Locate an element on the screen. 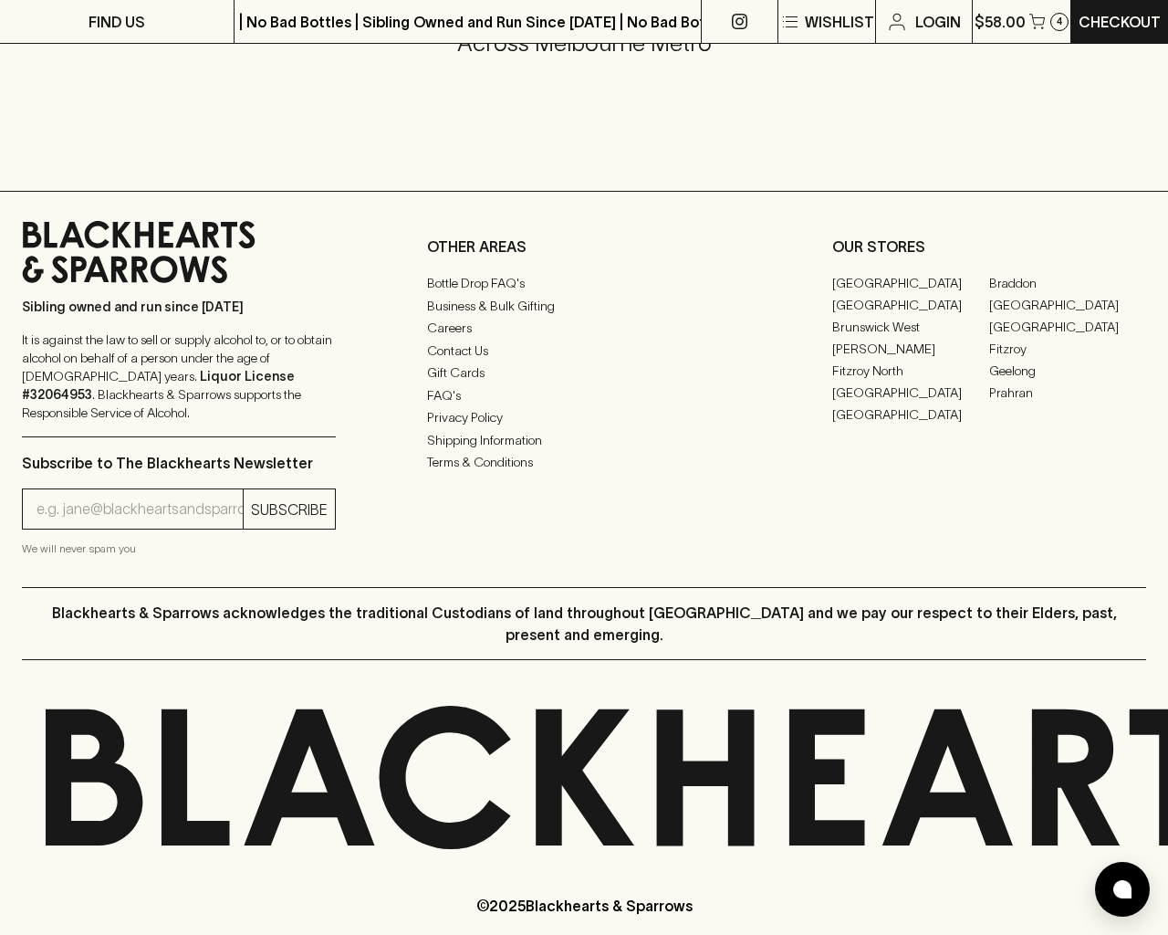 This screenshot has height=935, width=1168. a: Terms & Conditions is located at coordinates (584, 463).